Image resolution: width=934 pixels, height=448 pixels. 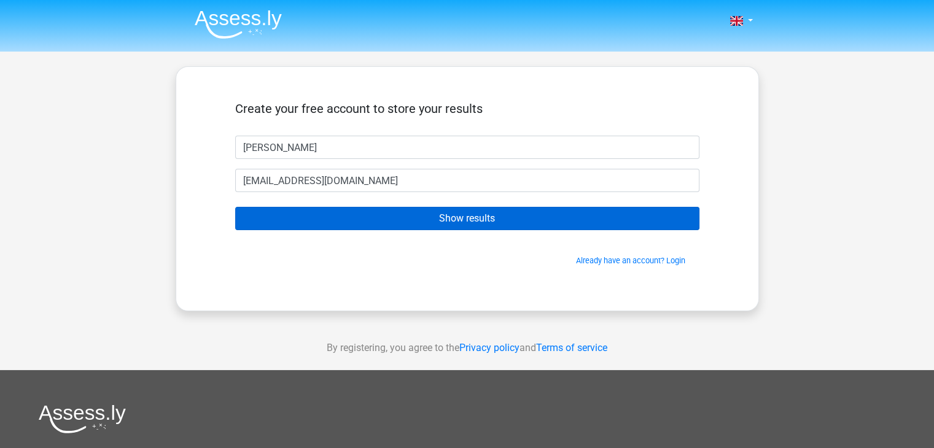 What do you see at coordinates (489, 347) in the screenshot?
I see `a: Privacy policy` at bounding box center [489, 347].